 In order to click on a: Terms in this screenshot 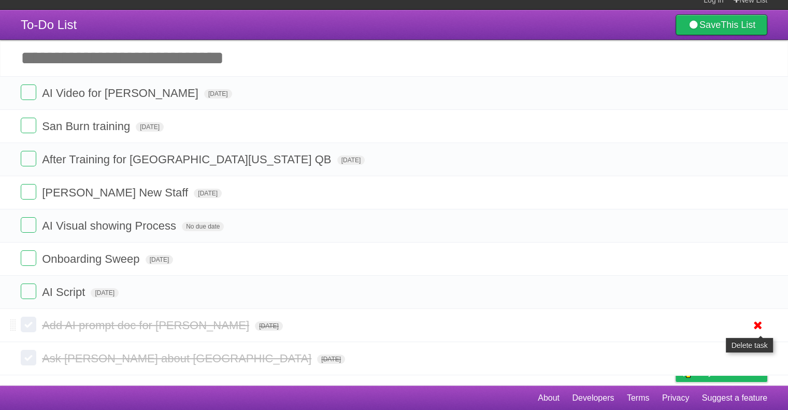, I will do `click(638, 398)`.